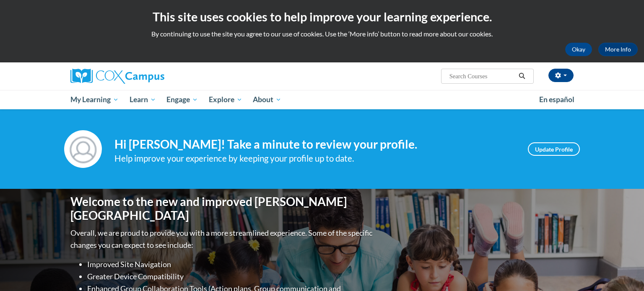  I want to click on button: Okay, so click(579, 49).